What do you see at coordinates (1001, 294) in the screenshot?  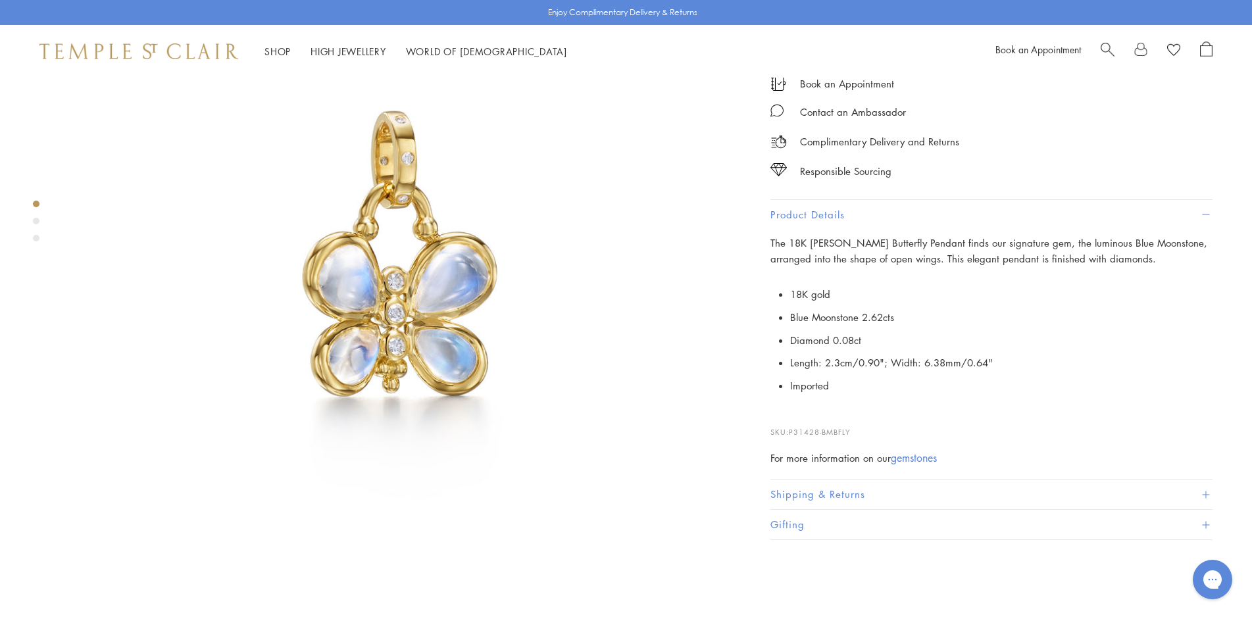 I see `li: 18K gold` at bounding box center [1001, 294].